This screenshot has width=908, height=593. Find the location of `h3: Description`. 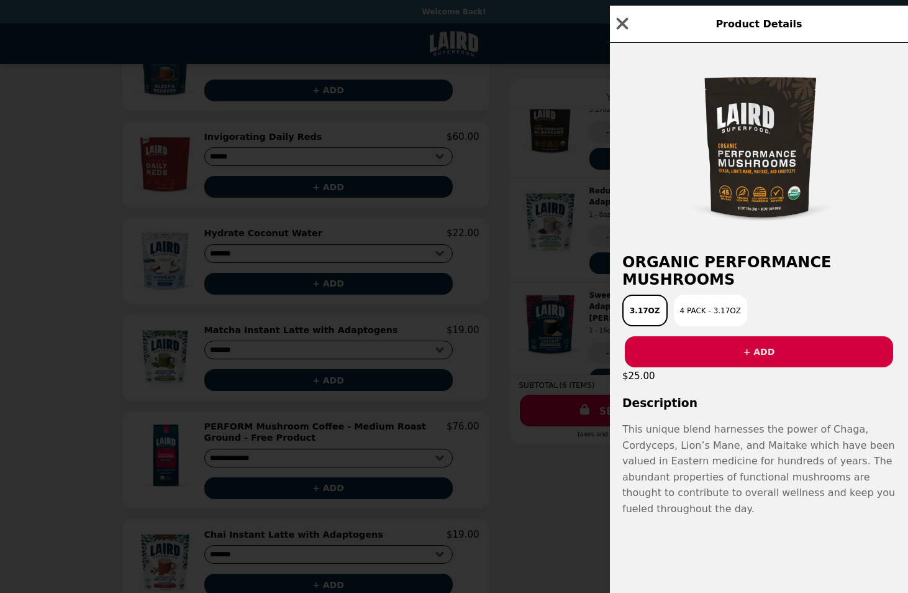

h3: Description is located at coordinates (759, 402).